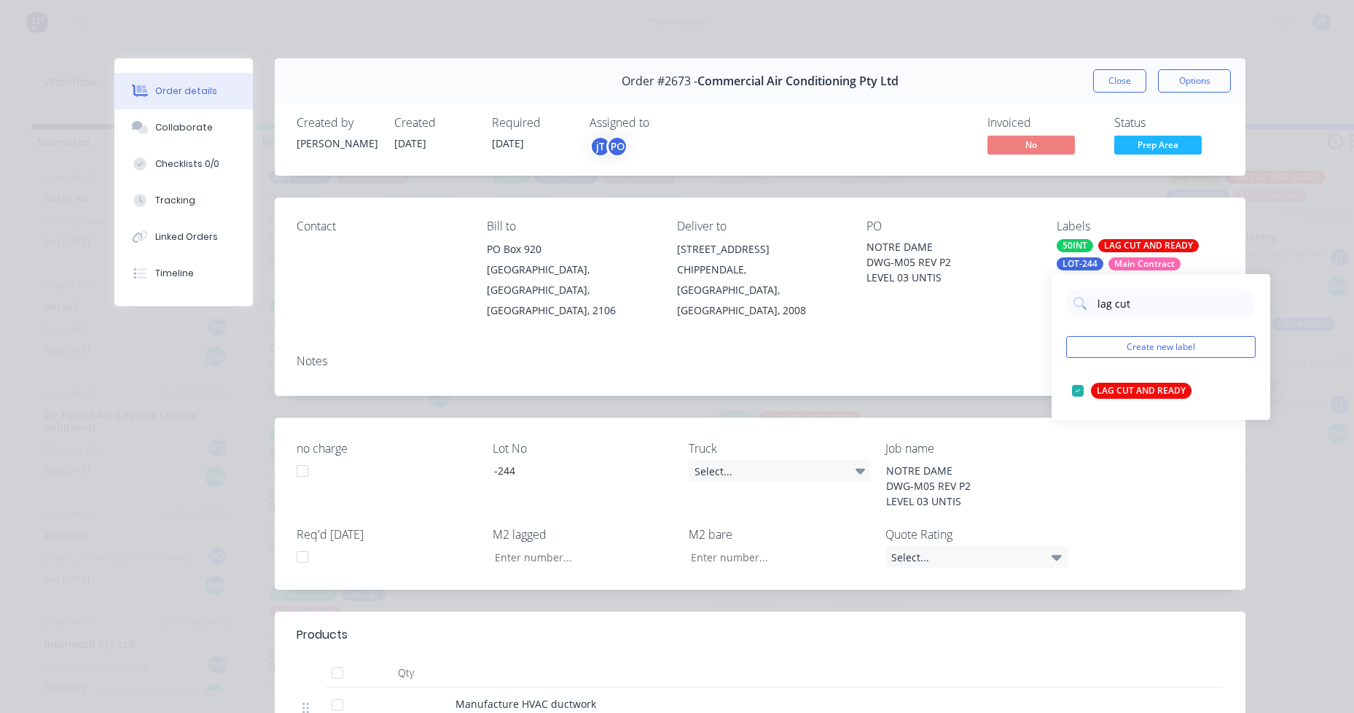  Describe the element at coordinates (532, 122) in the screenshot. I see `div: Required` at that location.